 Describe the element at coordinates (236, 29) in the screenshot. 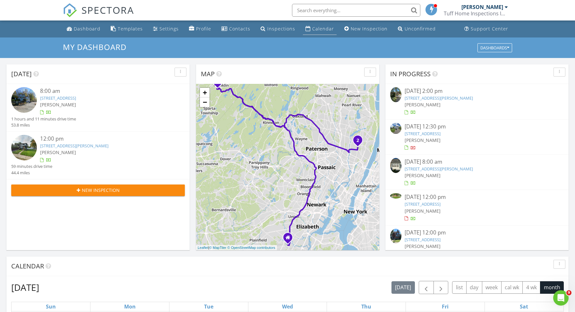

I see `a: Contacts` at that location.